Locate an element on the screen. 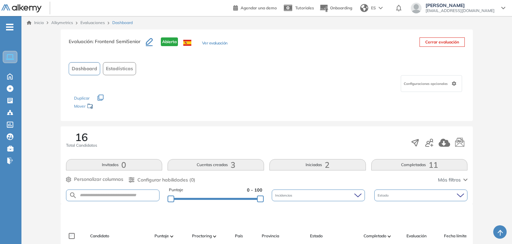  div: Configuraciones opcionales is located at coordinates (431, 84).